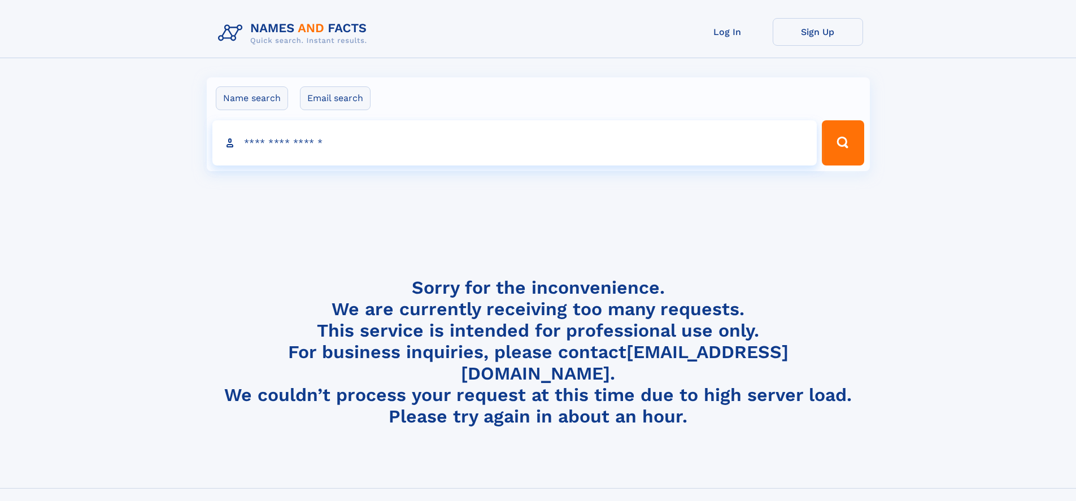 The image size is (1076, 501). Describe the element at coordinates (295, 33) in the screenshot. I see `img: Logo Names and Facts` at that location.